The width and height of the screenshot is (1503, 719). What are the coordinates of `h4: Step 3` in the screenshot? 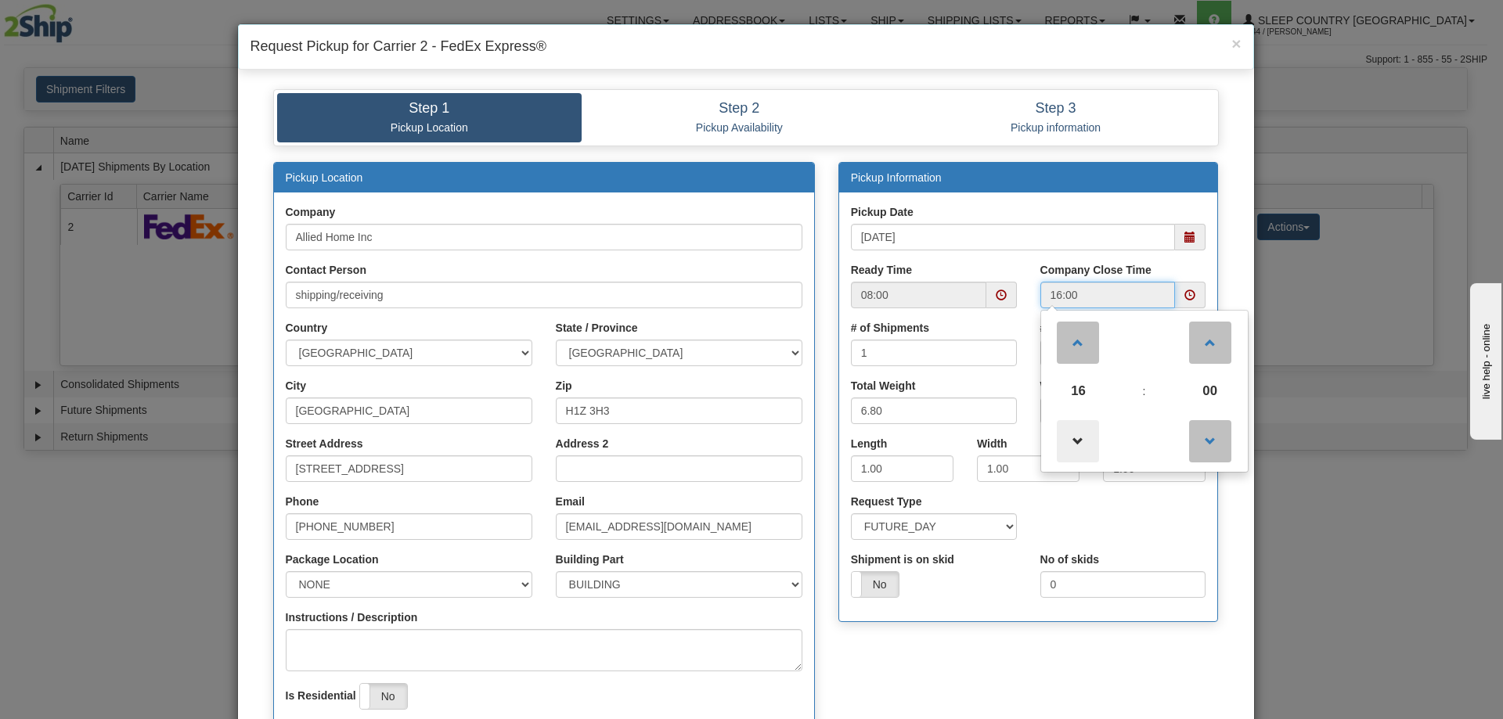 It's located at (1056, 109).